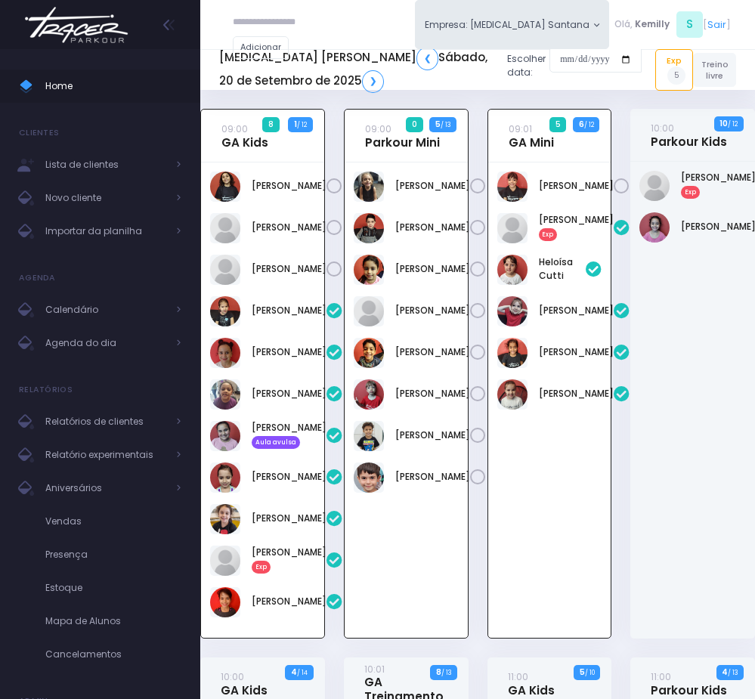 This screenshot has width=755, height=699. I want to click on span: Aula avulsa, so click(276, 442).